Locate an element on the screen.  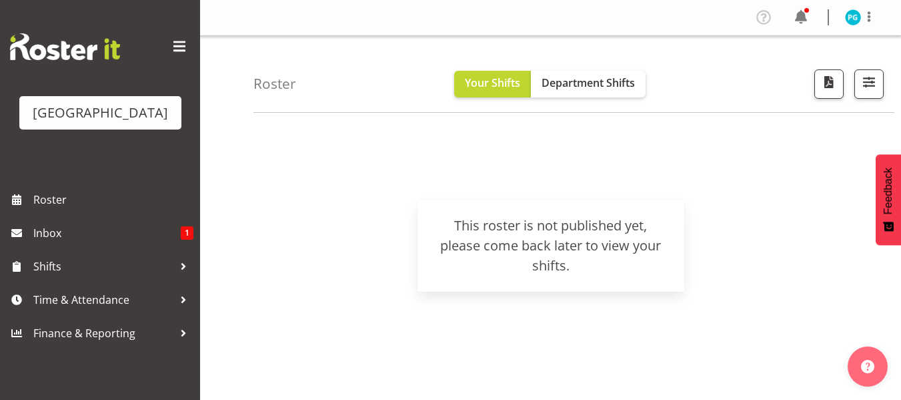
span: Shifts is located at coordinates (103, 266).